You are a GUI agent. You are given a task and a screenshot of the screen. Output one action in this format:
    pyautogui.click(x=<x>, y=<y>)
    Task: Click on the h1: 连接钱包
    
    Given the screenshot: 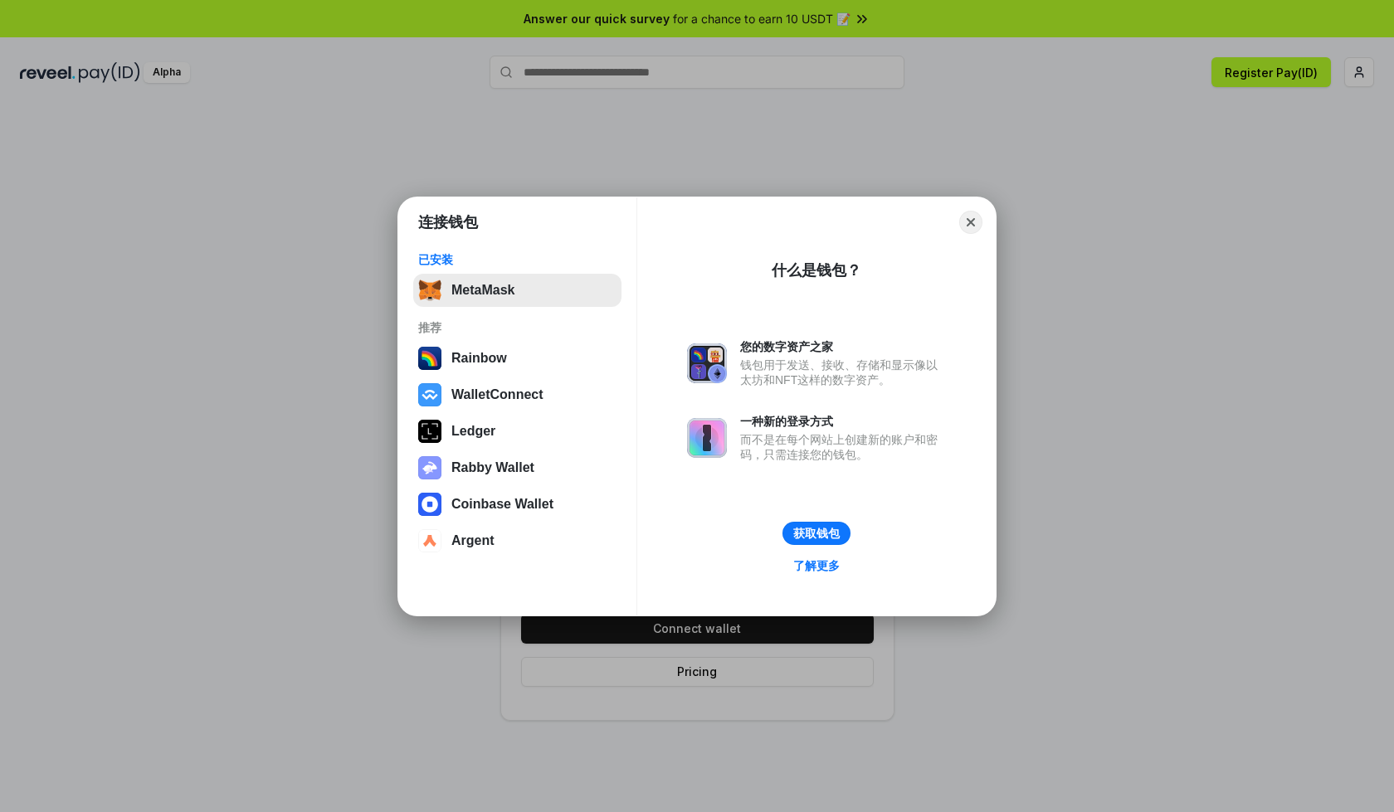 What is the action you would take?
    pyautogui.click(x=448, y=222)
    